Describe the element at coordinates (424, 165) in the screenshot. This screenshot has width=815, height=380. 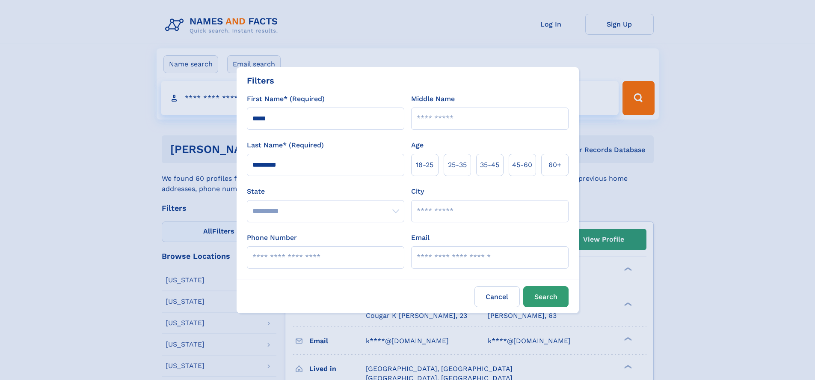
I see `span: 18‑25` at that location.